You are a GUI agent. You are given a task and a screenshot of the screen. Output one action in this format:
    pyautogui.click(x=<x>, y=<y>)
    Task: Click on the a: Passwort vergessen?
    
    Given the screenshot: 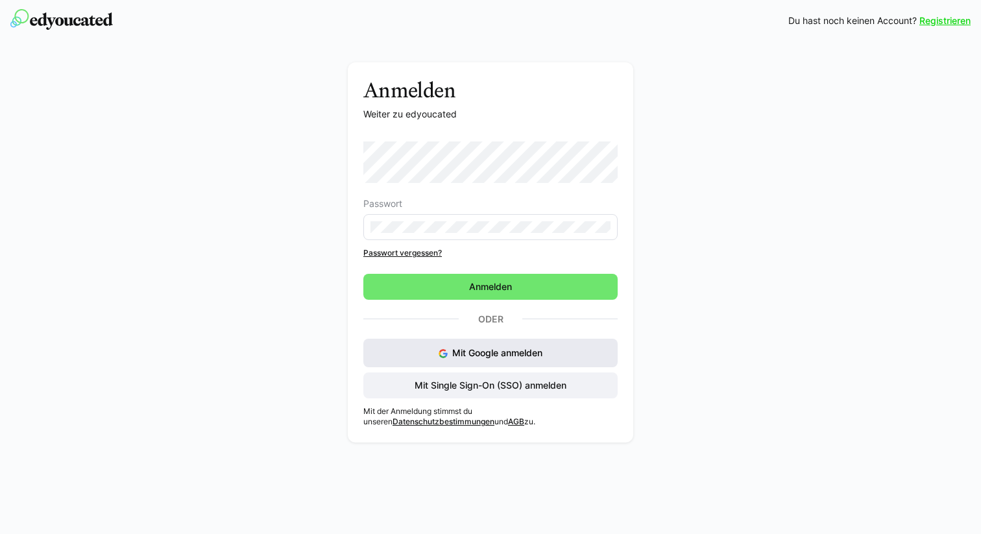 What is the action you would take?
    pyautogui.click(x=491, y=253)
    